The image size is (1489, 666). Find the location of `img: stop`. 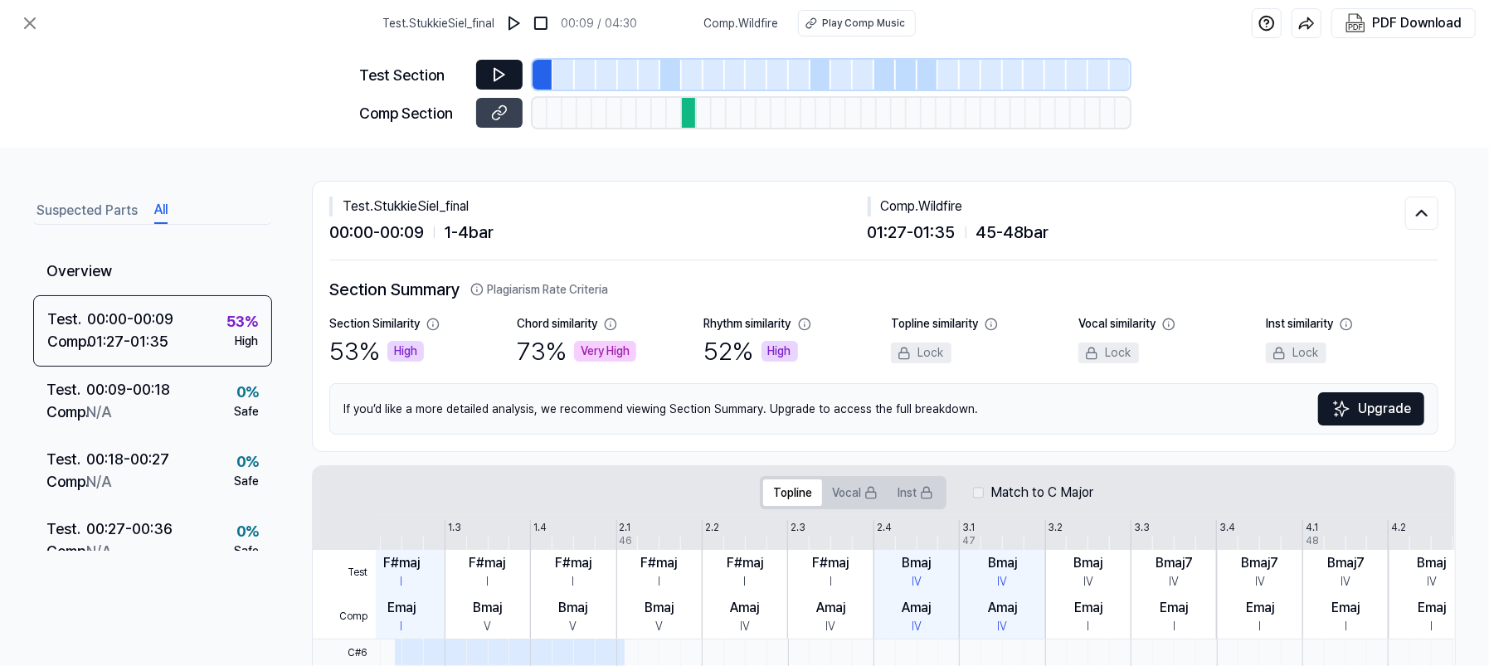

img: stop is located at coordinates (541, 23).